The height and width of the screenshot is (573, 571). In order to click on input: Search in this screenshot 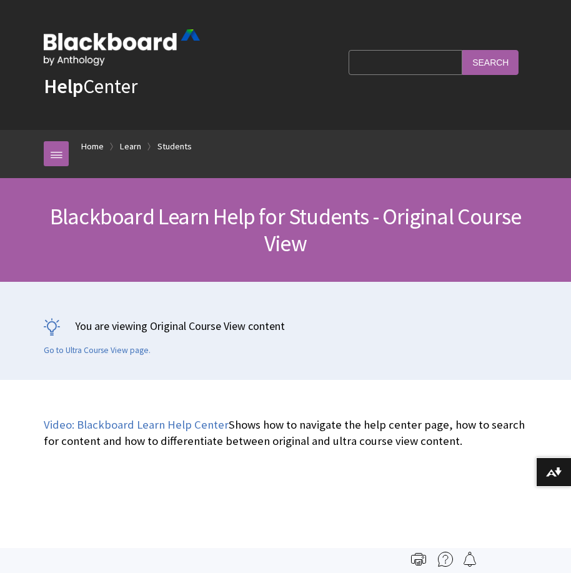, I will do `click(491, 62)`.